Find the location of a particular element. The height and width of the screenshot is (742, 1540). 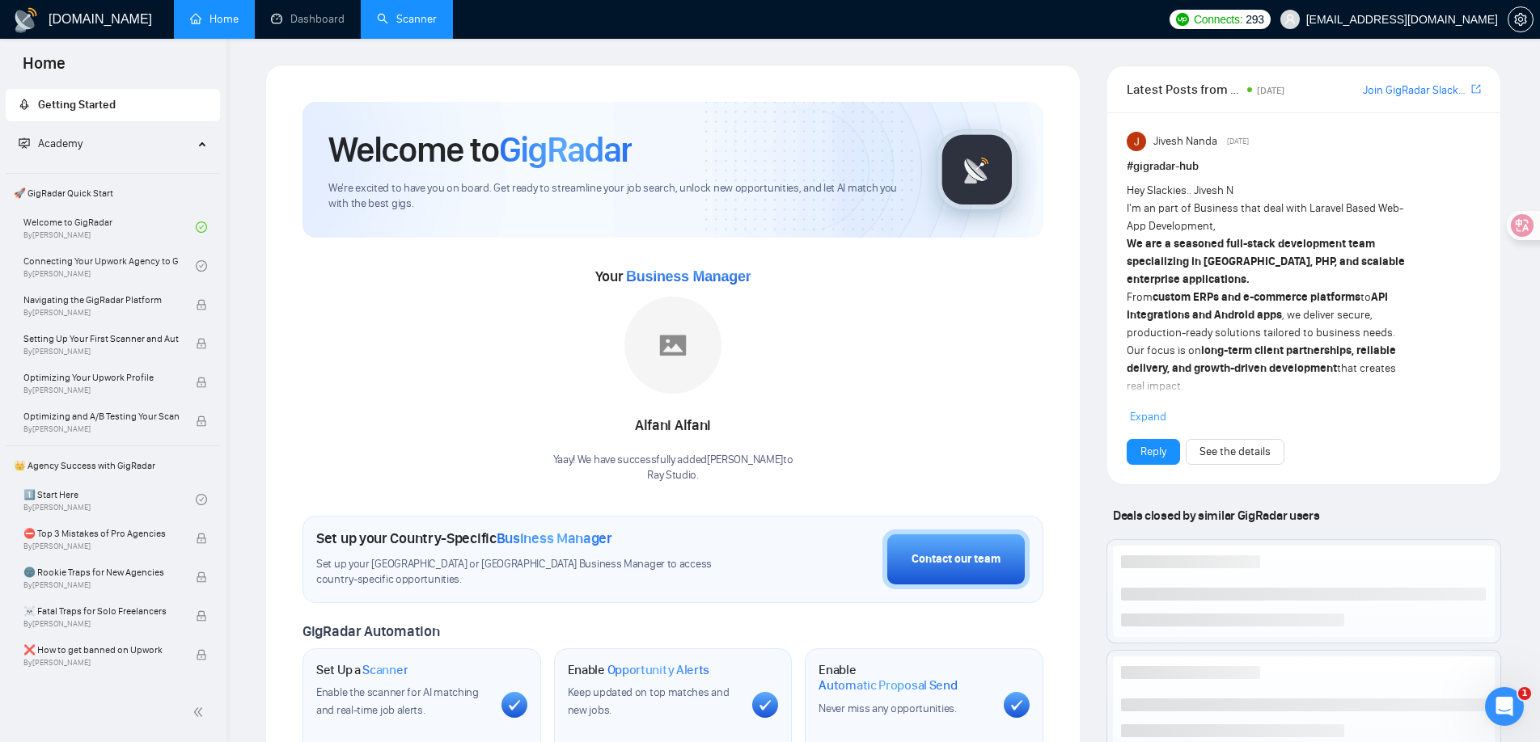

span: 😭 Account blocked: what to do? is located at coordinates (101, 689).